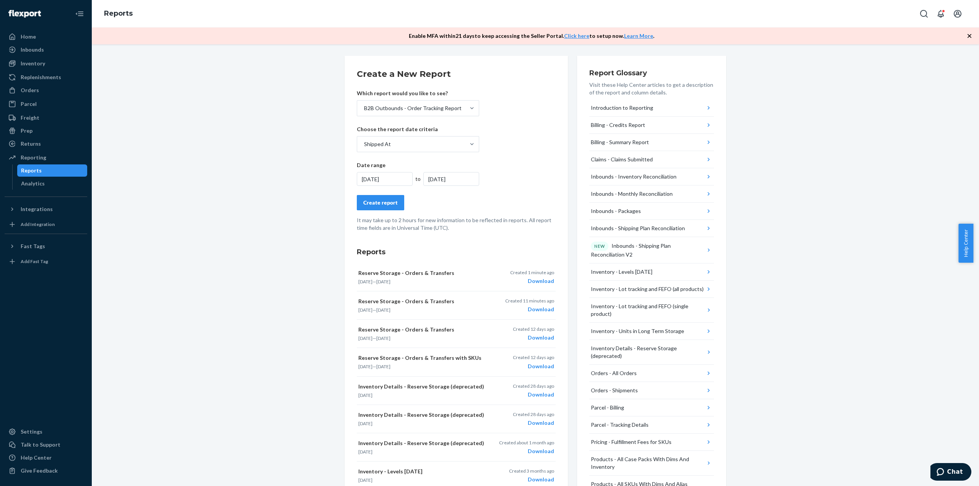 The image size is (979, 486). Describe the element at coordinates (652, 177) in the screenshot. I see `button: Inbounds - Inventory Reconciliation` at that location.